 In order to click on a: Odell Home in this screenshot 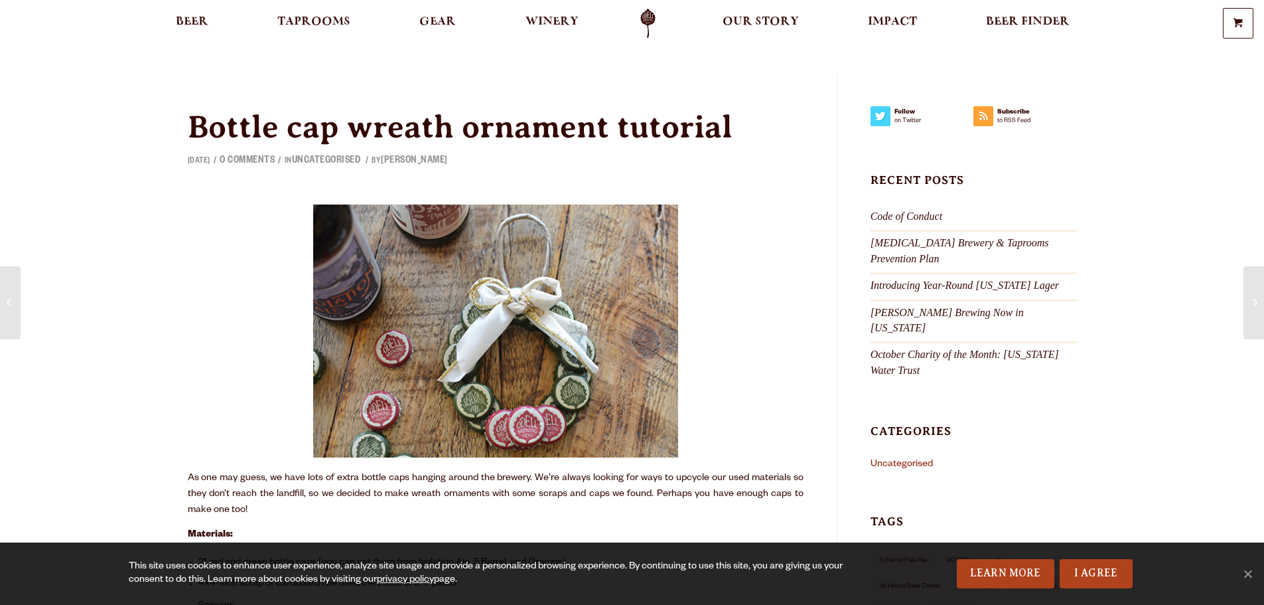, I will do `click(648, 23)`.